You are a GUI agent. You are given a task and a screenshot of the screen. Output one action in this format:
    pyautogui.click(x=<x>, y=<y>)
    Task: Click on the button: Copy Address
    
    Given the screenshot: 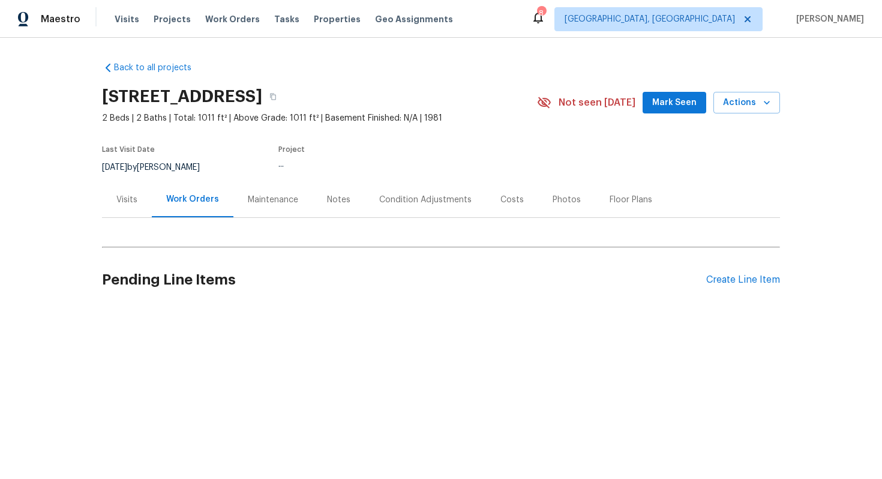 What is the action you would take?
    pyautogui.click(x=273, y=97)
    